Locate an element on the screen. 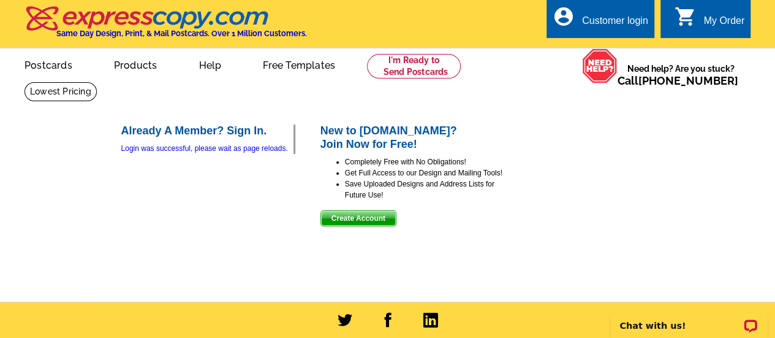 The width and height of the screenshot is (775, 338). button: Create Account is located at coordinates (358, 218).